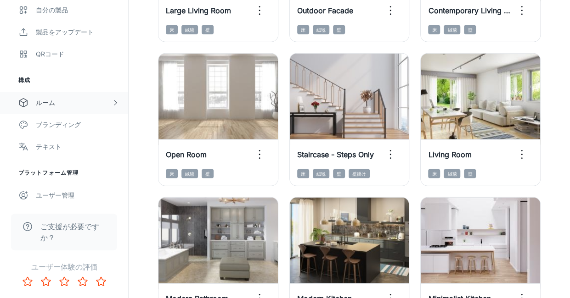 This screenshot has height=298, width=570. What do you see at coordinates (46, 282) in the screenshot?
I see `button: Rate 2 star` at bounding box center [46, 282].